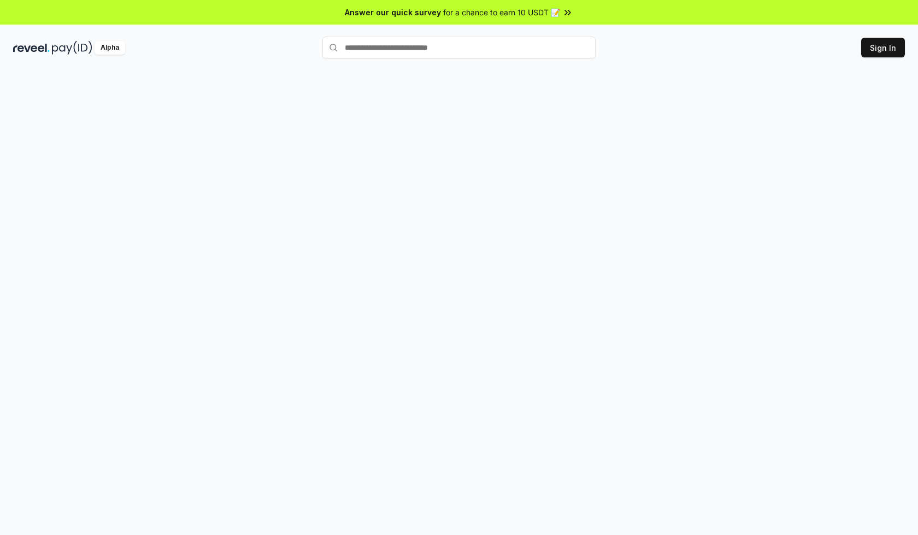 Image resolution: width=918 pixels, height=535 pixels. What do you see at coordinates (110, 48) in the screenshot?
I see `div: Alpha` at bounding box center [110, 48].